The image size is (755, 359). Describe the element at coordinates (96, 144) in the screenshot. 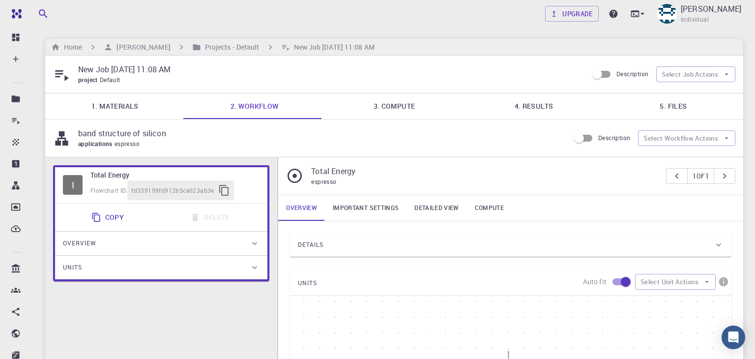

I see `span: applications` at that location.